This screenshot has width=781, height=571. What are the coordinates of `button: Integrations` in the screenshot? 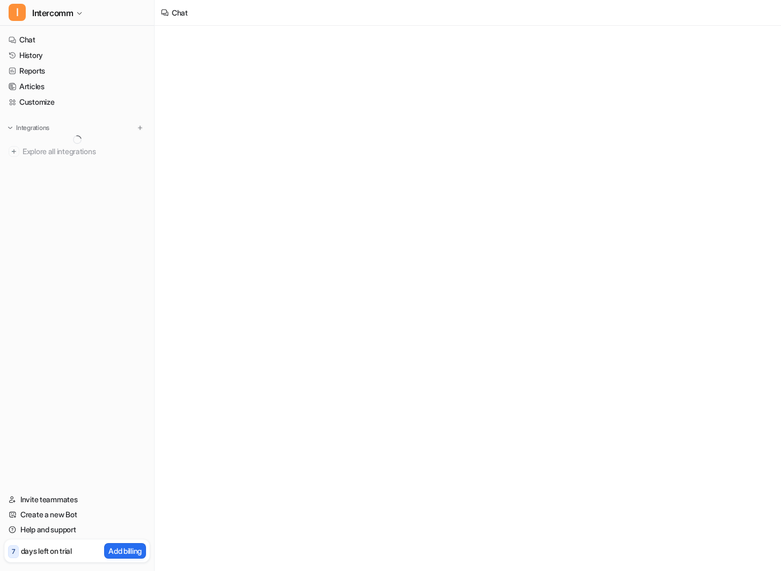 It's located at (28, 128).